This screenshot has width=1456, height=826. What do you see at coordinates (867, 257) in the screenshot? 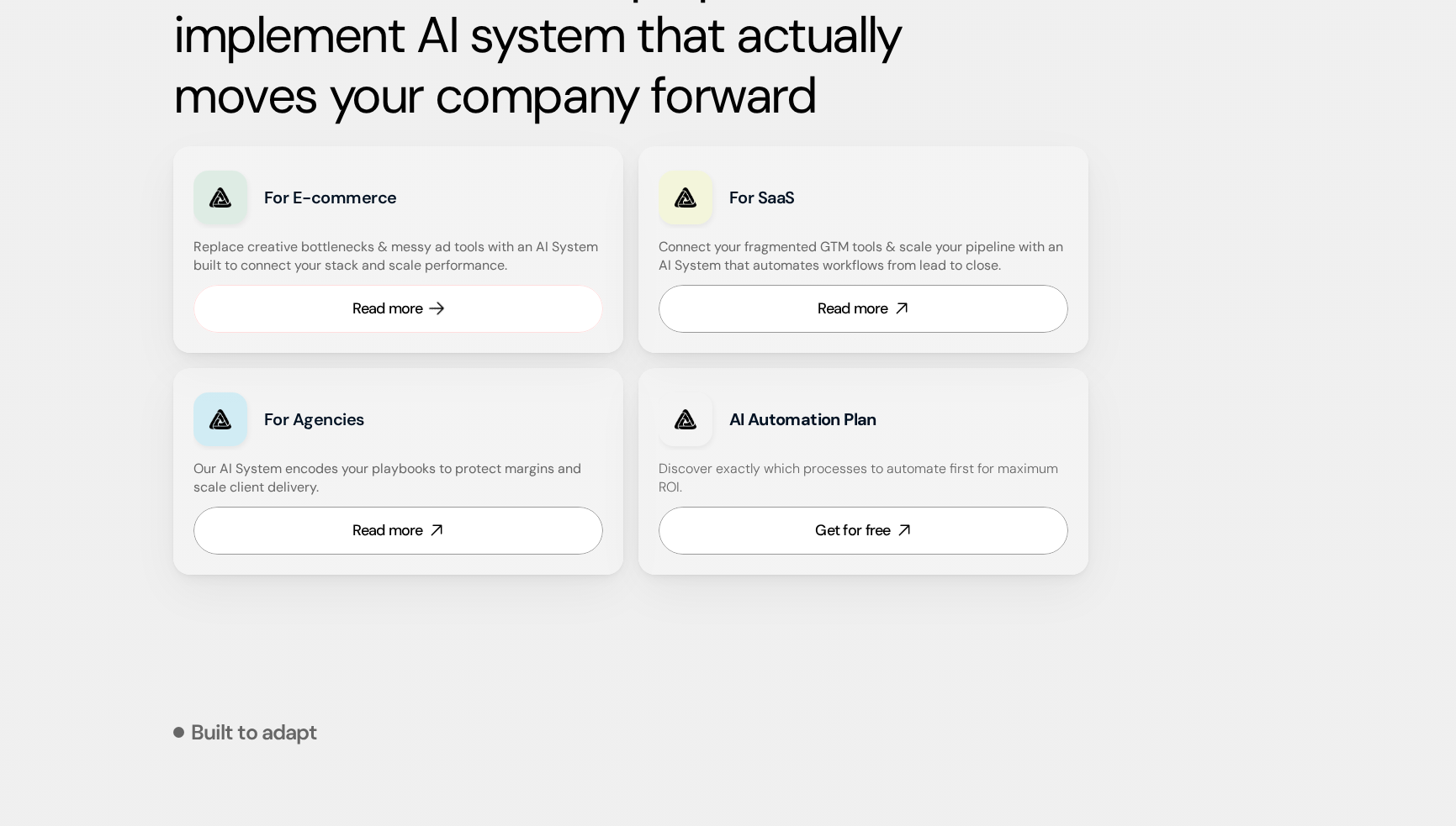
I see `h4: Connect your fragmented GTM tools & scale your pipeline with an AI System that automates workflow...` at bounding box center [867, 257].